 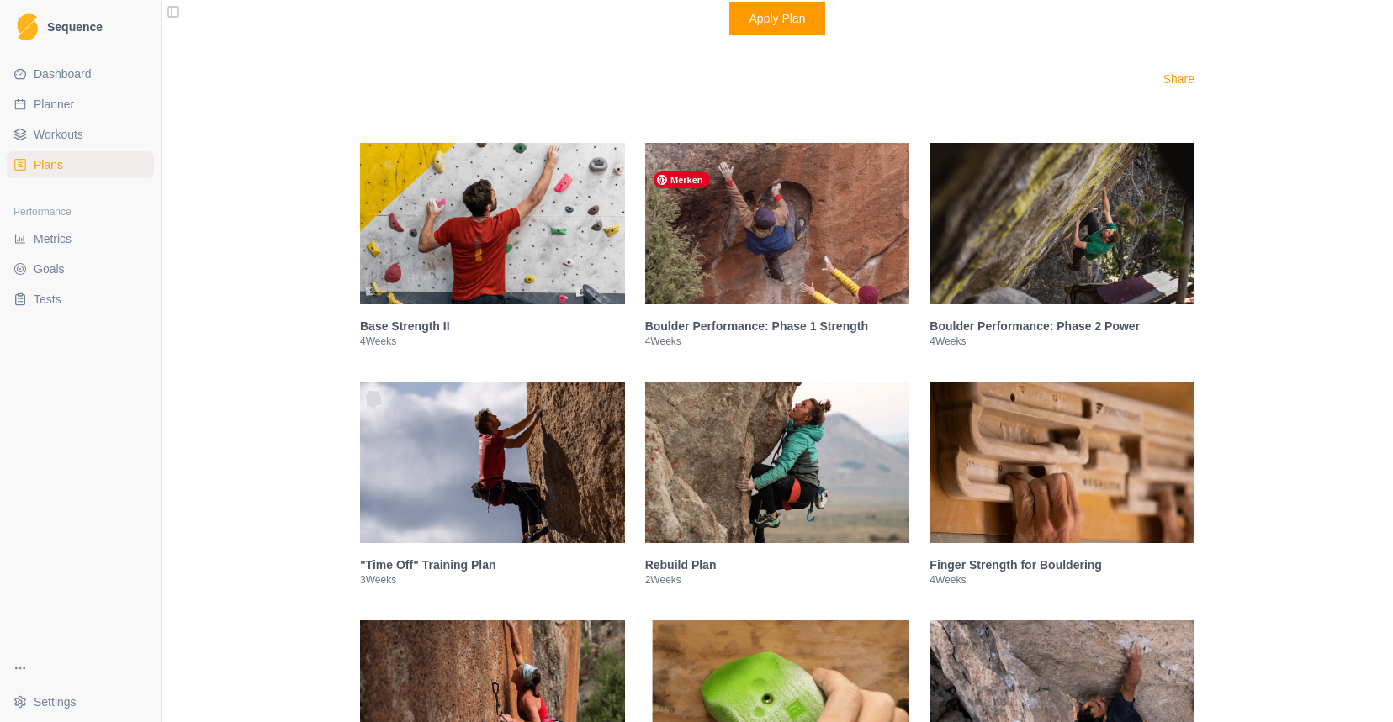 I want to click on span: Plans, so click(x=48, y=165).